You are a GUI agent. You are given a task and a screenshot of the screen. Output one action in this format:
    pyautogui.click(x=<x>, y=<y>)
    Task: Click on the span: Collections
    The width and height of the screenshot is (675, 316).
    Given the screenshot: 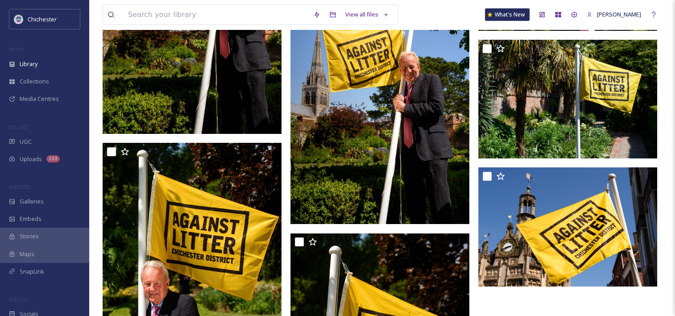 What is the action you would take?
    pyautogui.click(x=34, y=81)
    